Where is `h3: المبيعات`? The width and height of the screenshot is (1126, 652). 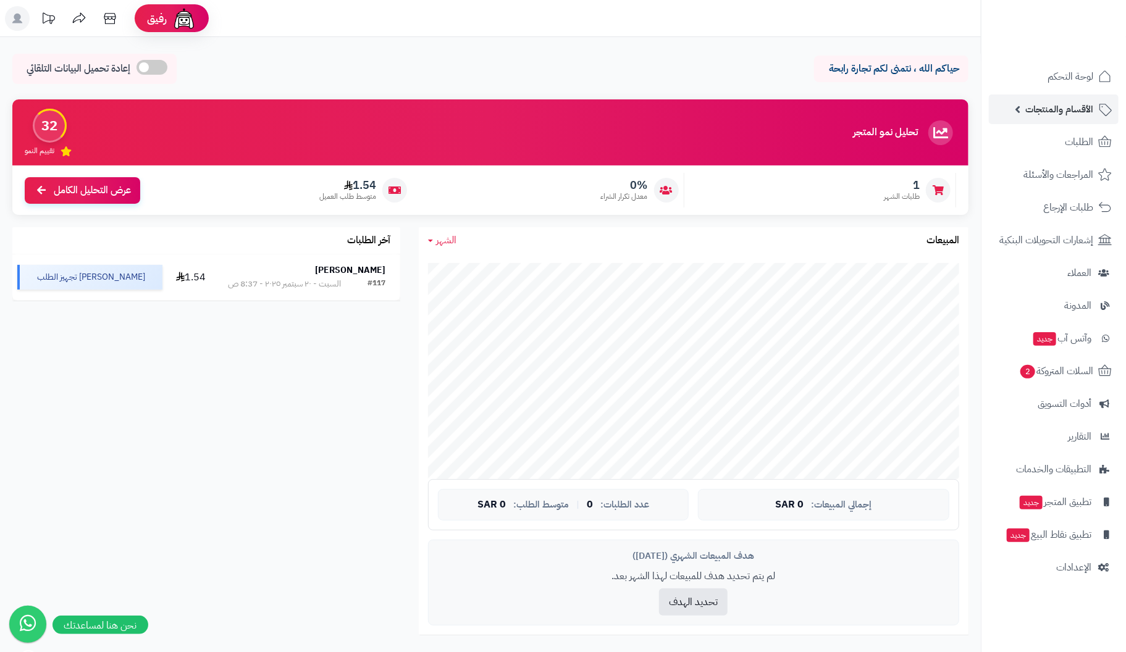 h3: المبيعات is located at coordinates (942, 241).